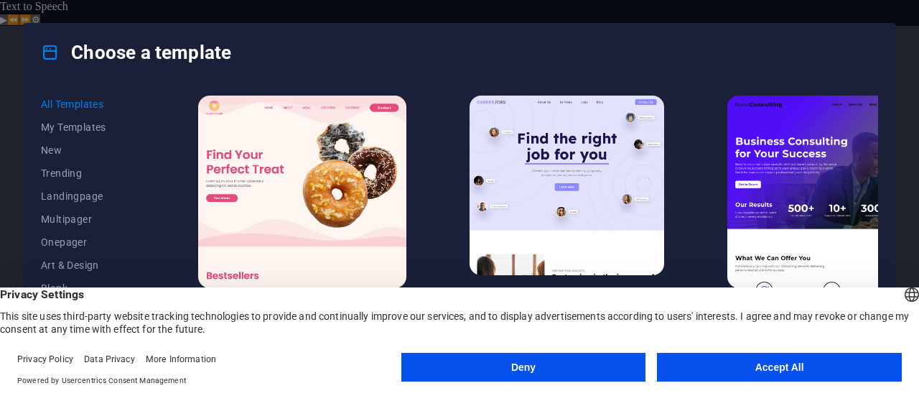 Image resolution: width=919 pixels, height=396 pixels. What do you see at coordinates (88, 173) in the screenshot?
I see `button: Trending` at bounding box center [88, 173].